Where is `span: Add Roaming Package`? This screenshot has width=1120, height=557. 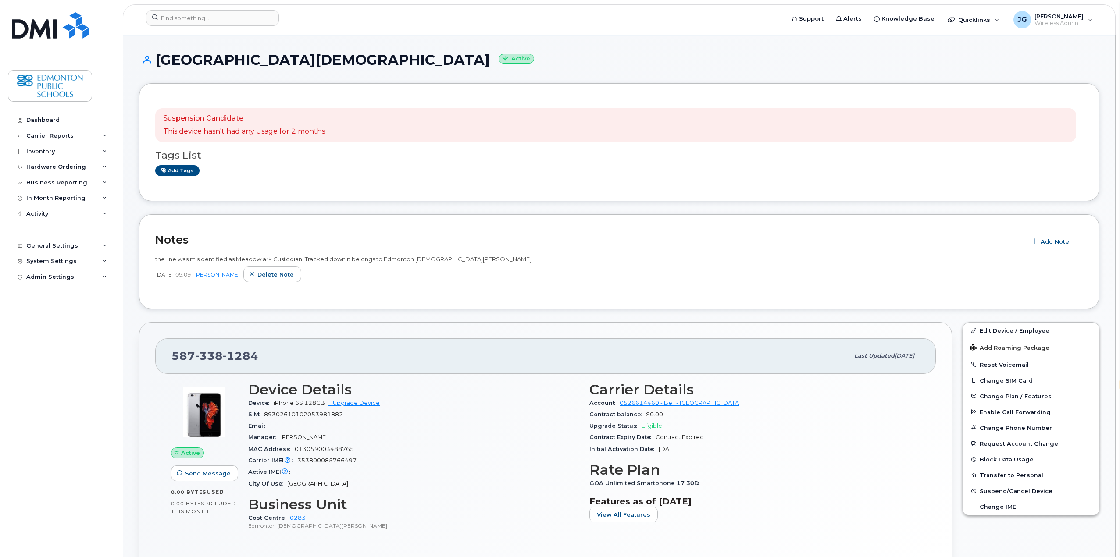
span: Add Roaming Package is located at coordinates (1010, 349).